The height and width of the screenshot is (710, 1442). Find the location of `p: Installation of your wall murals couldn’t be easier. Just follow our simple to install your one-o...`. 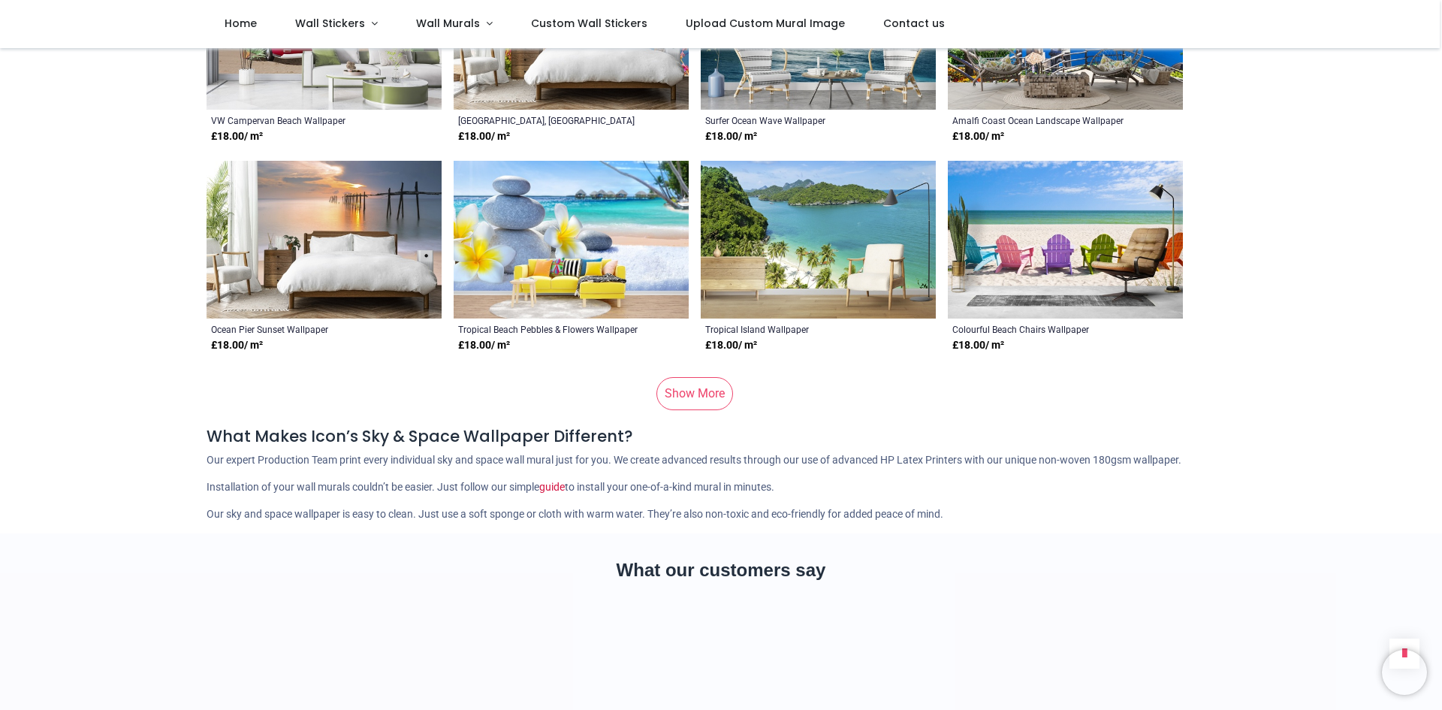

p: Installation of your wall murals couldn’t be easier. Just follow our simple to install your one-o... is located at coordinates (721, 487).